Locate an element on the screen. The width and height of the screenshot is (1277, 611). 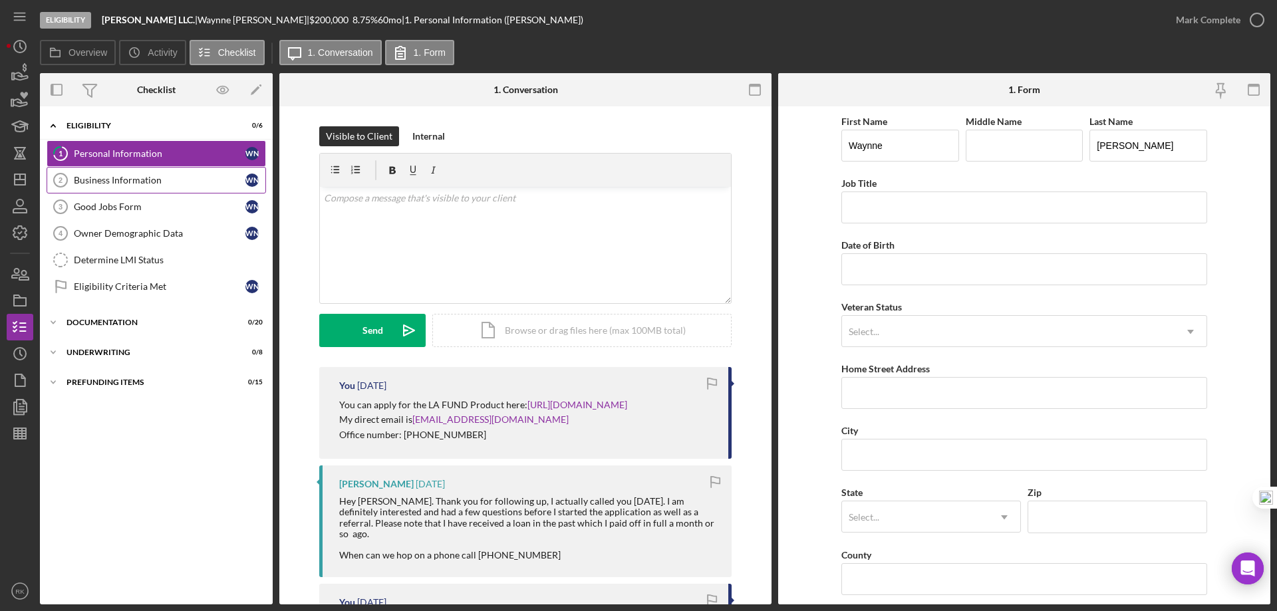
button: Checklist is located at coordinates (227, 53).